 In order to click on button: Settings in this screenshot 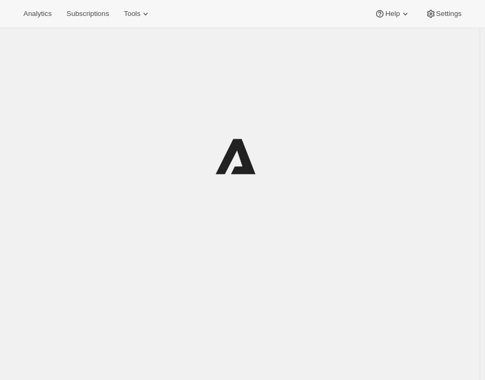, I will do `click(443, 14)`.